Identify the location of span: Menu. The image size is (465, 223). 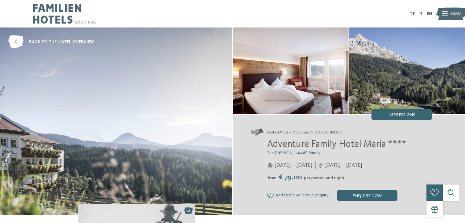
(456, 14).